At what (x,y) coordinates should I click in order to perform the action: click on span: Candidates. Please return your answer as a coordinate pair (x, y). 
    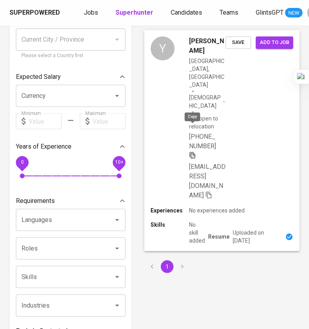
    Looking at the image, I should click on (186, 12).